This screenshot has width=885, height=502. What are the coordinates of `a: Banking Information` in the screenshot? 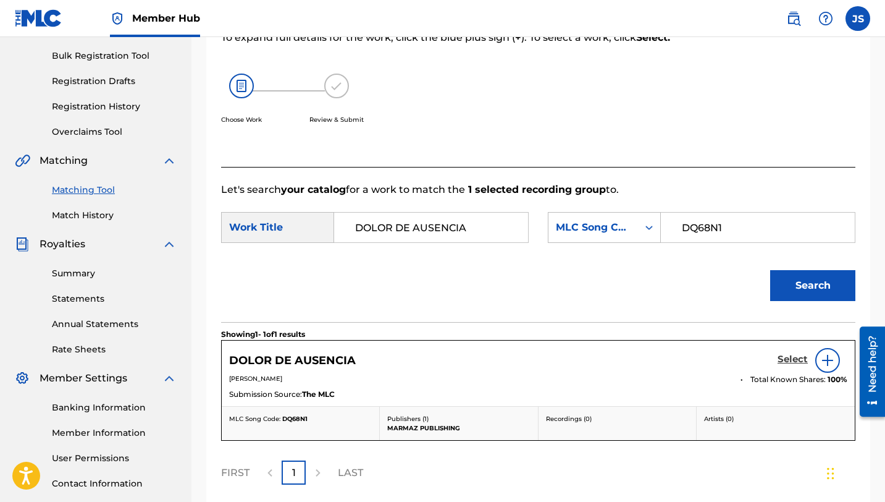 It's located at (114, 407).